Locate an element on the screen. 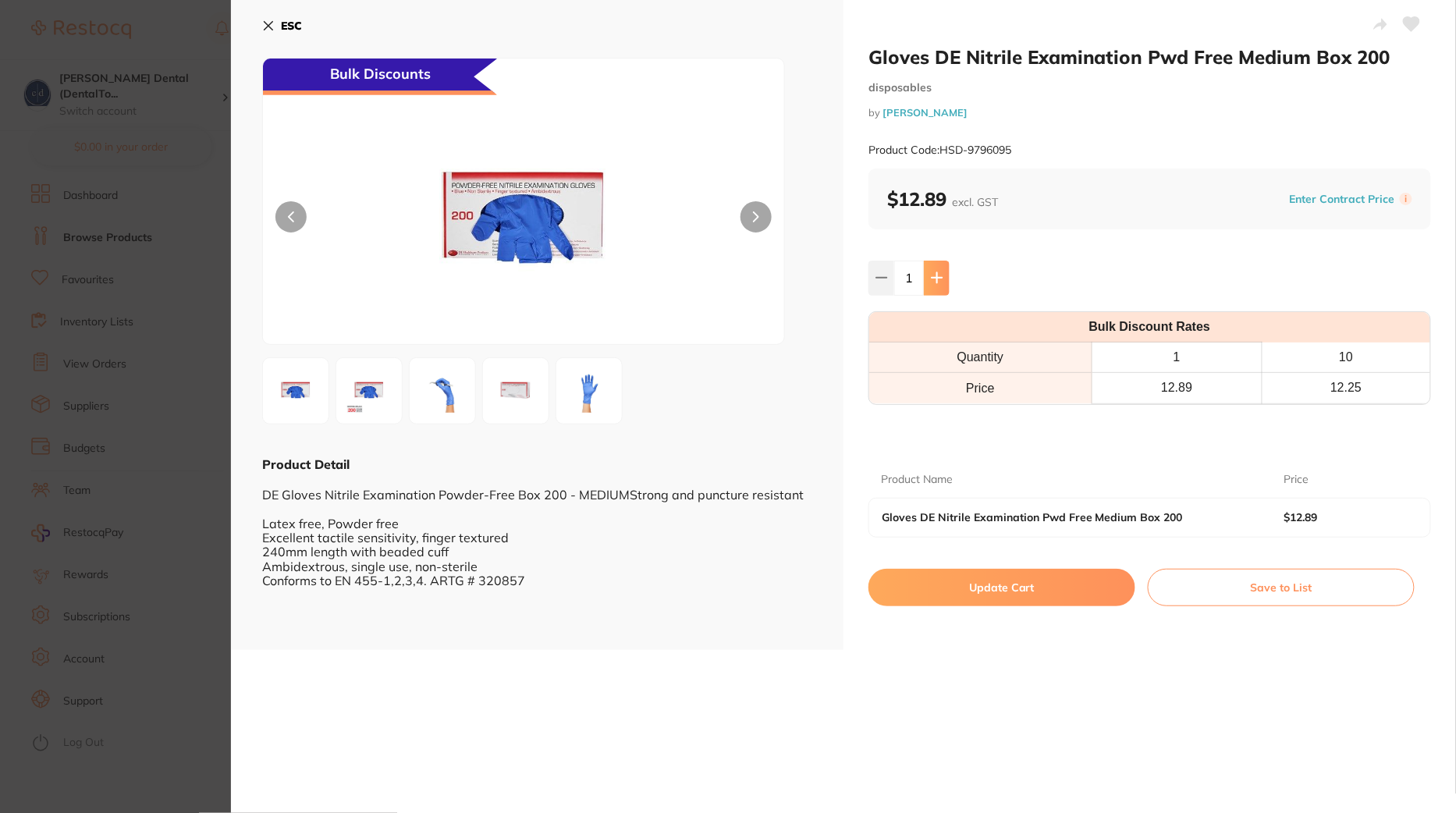  th: Bulk Discount Rates is located at coordinates (1150, 327).